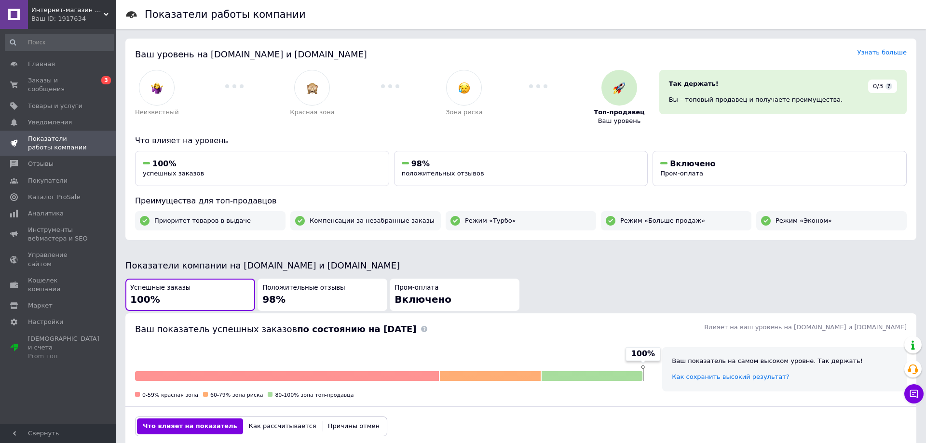 This screenshot has height=443, width=926. Describe the element at coordinates (236, 395) in the screenshot. I see `span: 60-79% зона риска` at that location.